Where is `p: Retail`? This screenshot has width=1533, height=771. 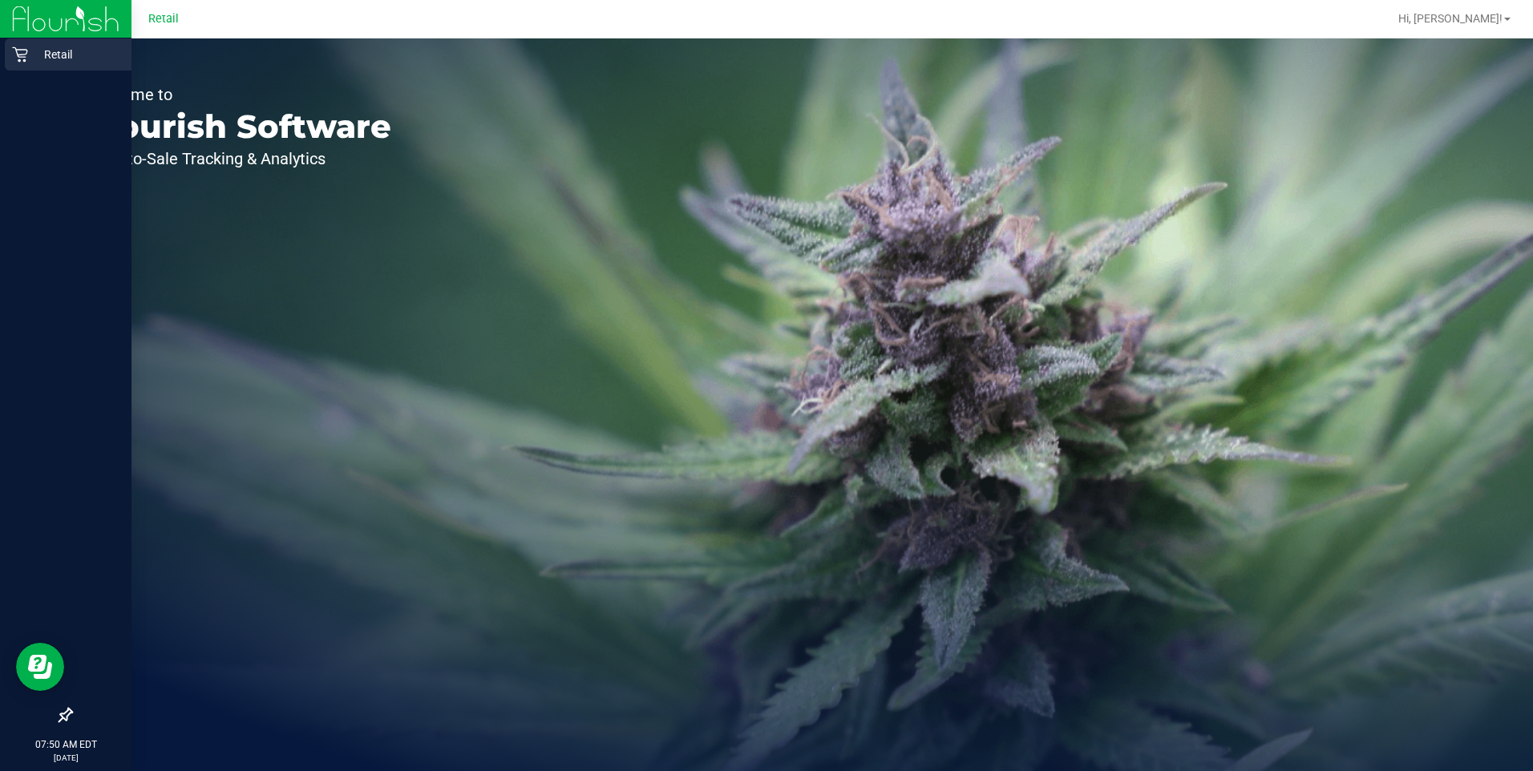 p: Retail is located at coordinates (76, 55).